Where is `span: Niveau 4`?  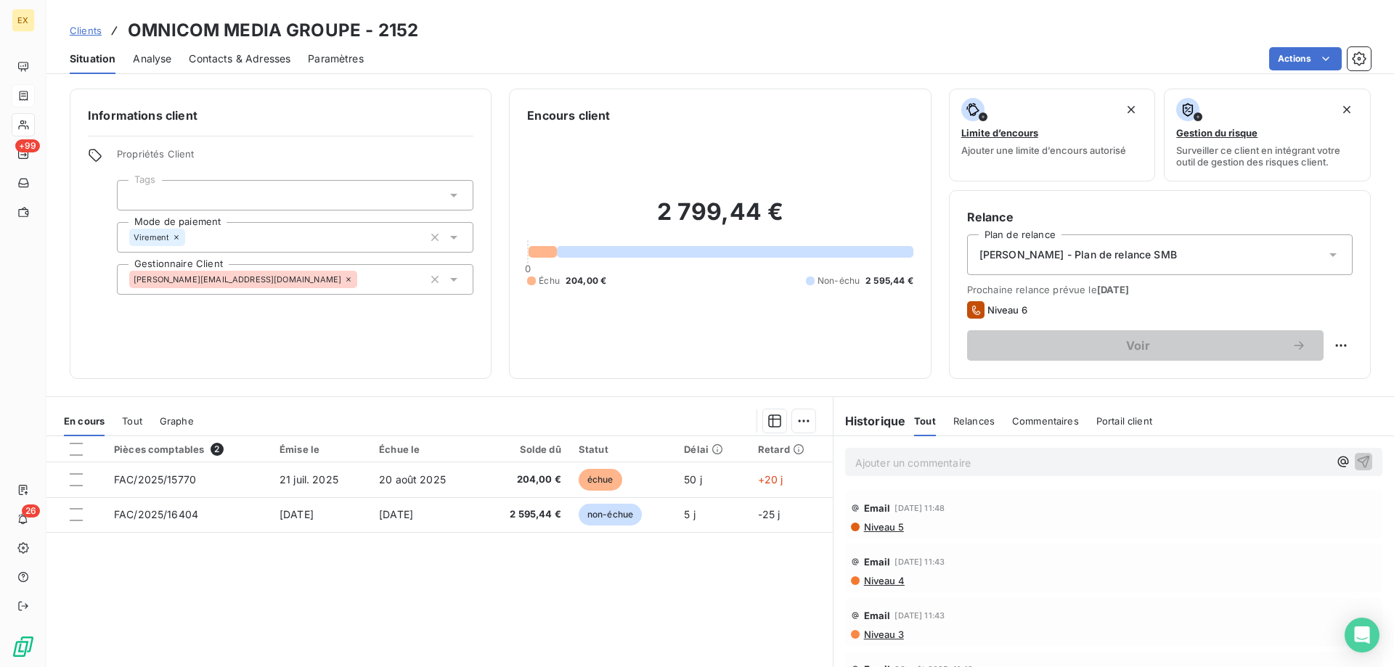
span: Niveau 4 is located at coordinates (883, 581).